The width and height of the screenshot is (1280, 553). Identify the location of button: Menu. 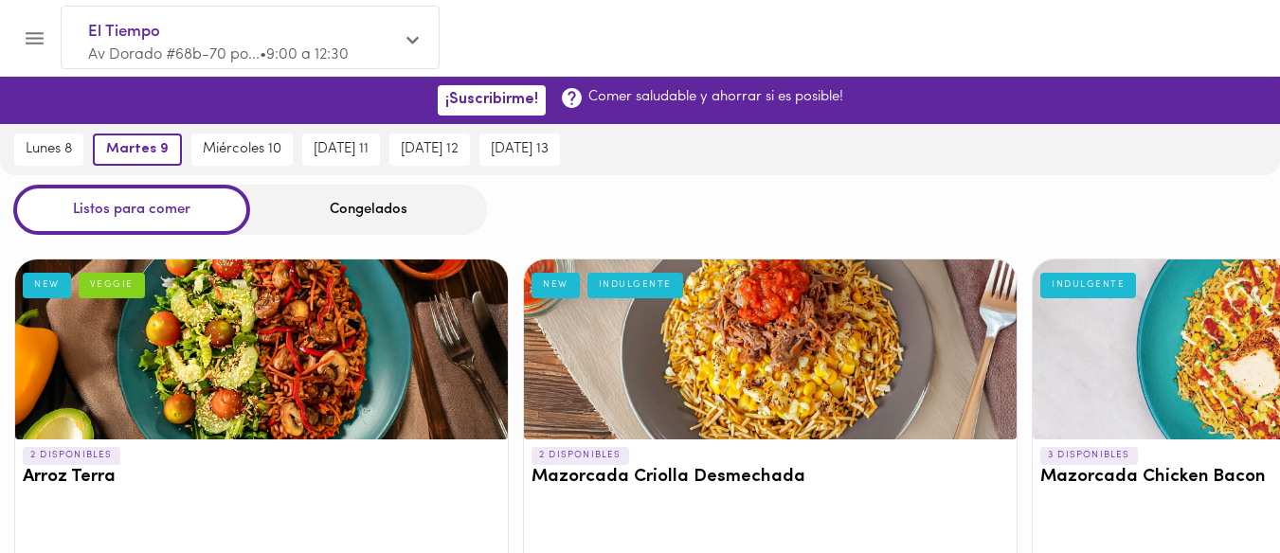
(34, 38).